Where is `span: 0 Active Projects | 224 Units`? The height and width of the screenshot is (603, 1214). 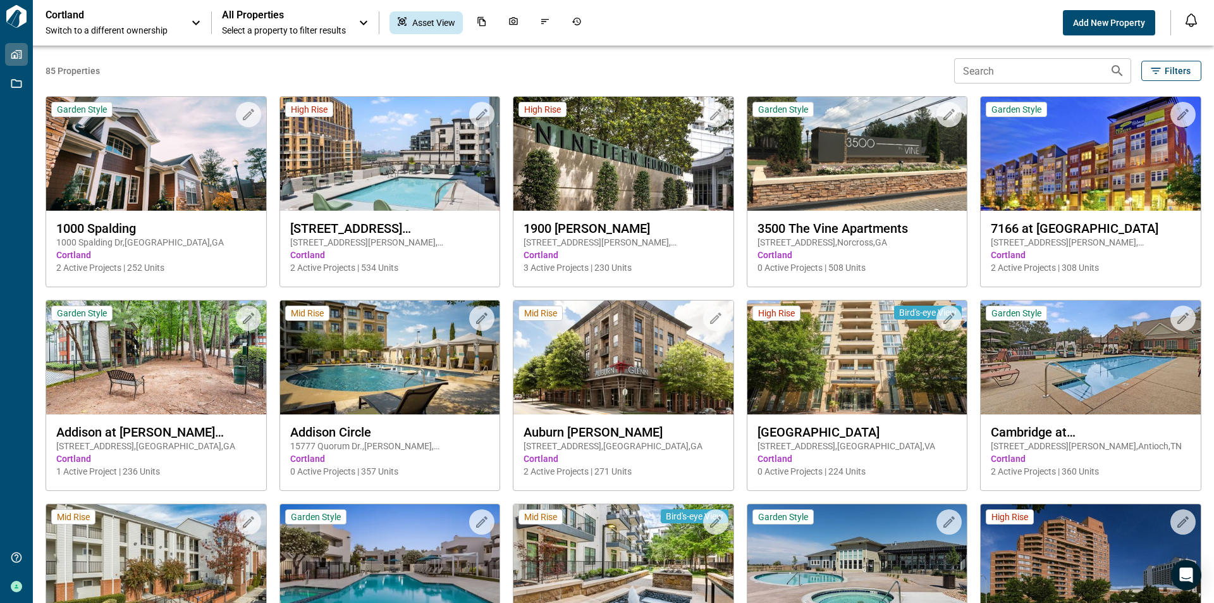
span: 0 Active Projects | 224 Units is located at coordinates (857, 471).